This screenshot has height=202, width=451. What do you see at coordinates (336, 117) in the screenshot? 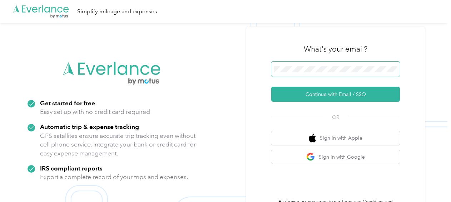
I see `span: OR` at bounding box center [336, 117].